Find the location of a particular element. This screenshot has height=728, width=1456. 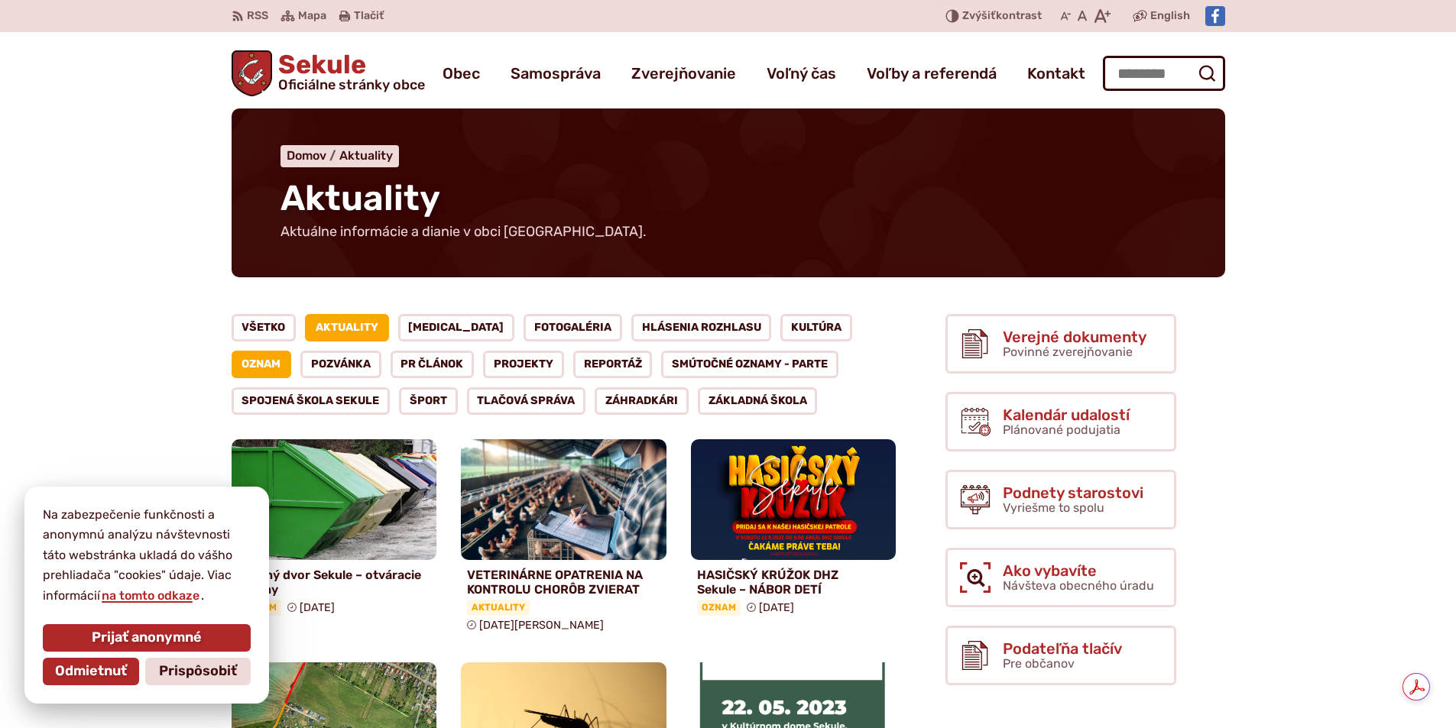

a: Šport is located at coordinates (428, 401).